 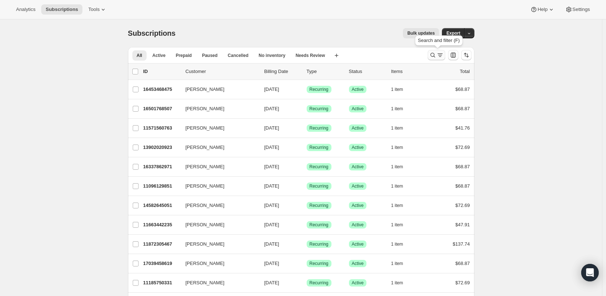 What do you see at coordinates (161, 263) in the screenshot?
I see `p: 17039458619` at bounding box center [161, 263].